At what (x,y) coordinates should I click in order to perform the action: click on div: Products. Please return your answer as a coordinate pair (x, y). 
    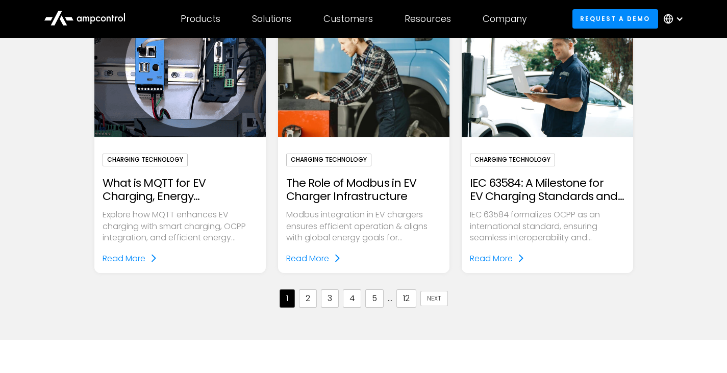
    Looking at the image, I should click on (201, 19).